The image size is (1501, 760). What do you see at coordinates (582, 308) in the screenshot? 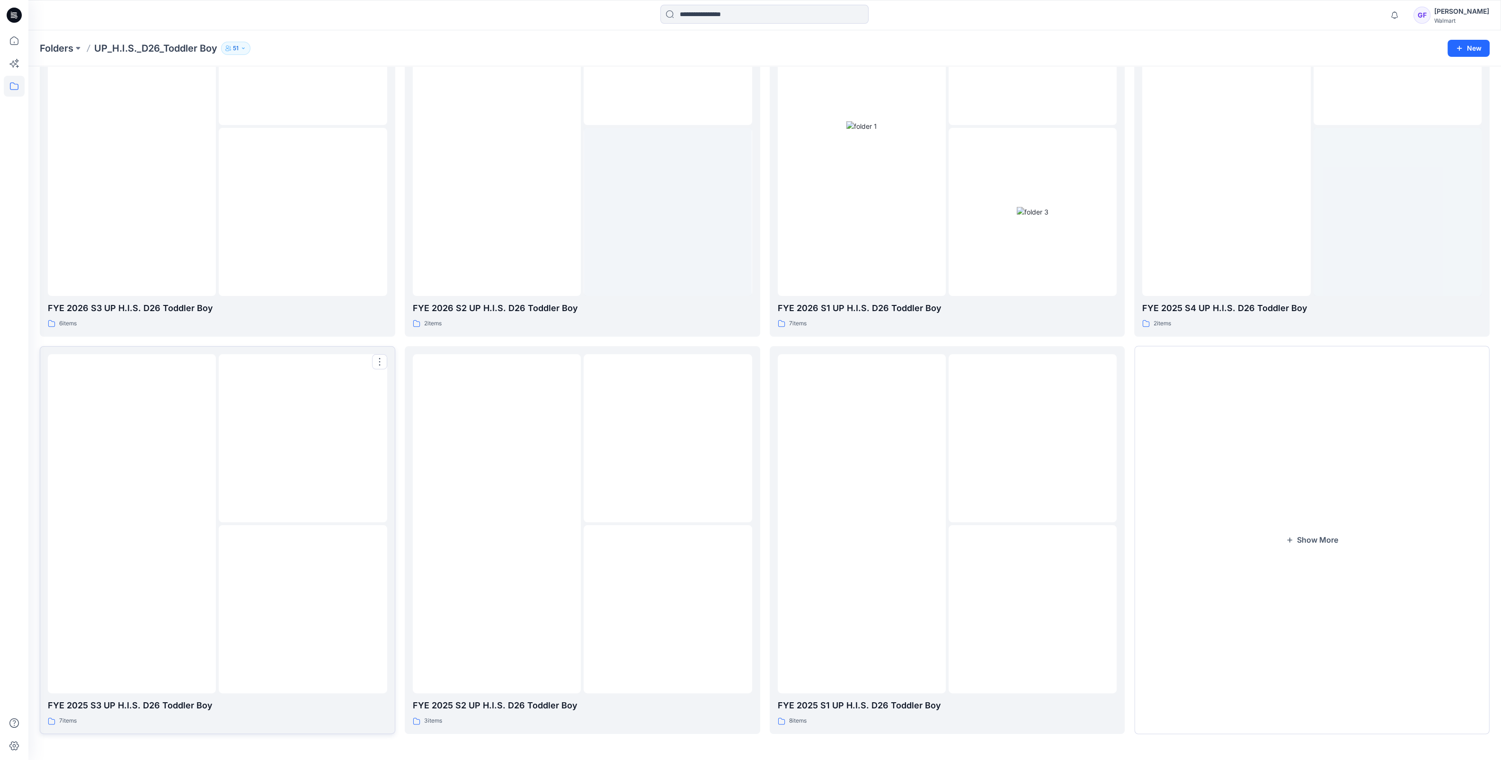
I see `p: FYE 2026 S2 UP H.I.S. D26 Toddler Boy` at bounding box center [582, 308].